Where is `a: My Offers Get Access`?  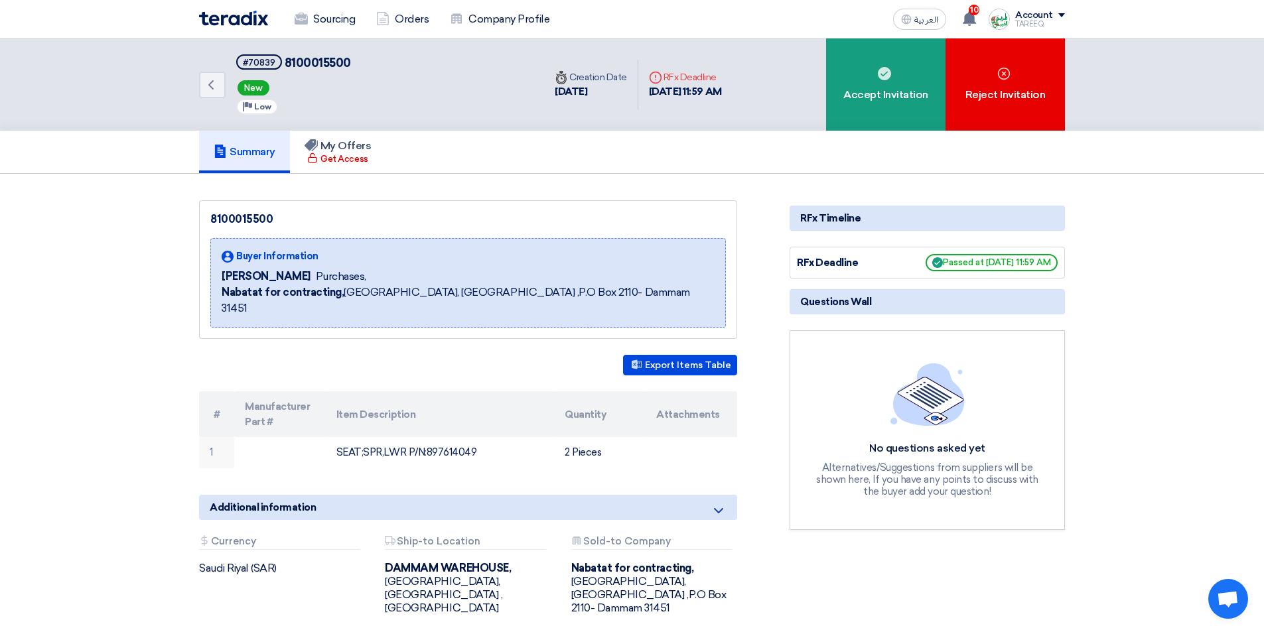
a: My Offers Get Access is located at coordinates (338, 152).